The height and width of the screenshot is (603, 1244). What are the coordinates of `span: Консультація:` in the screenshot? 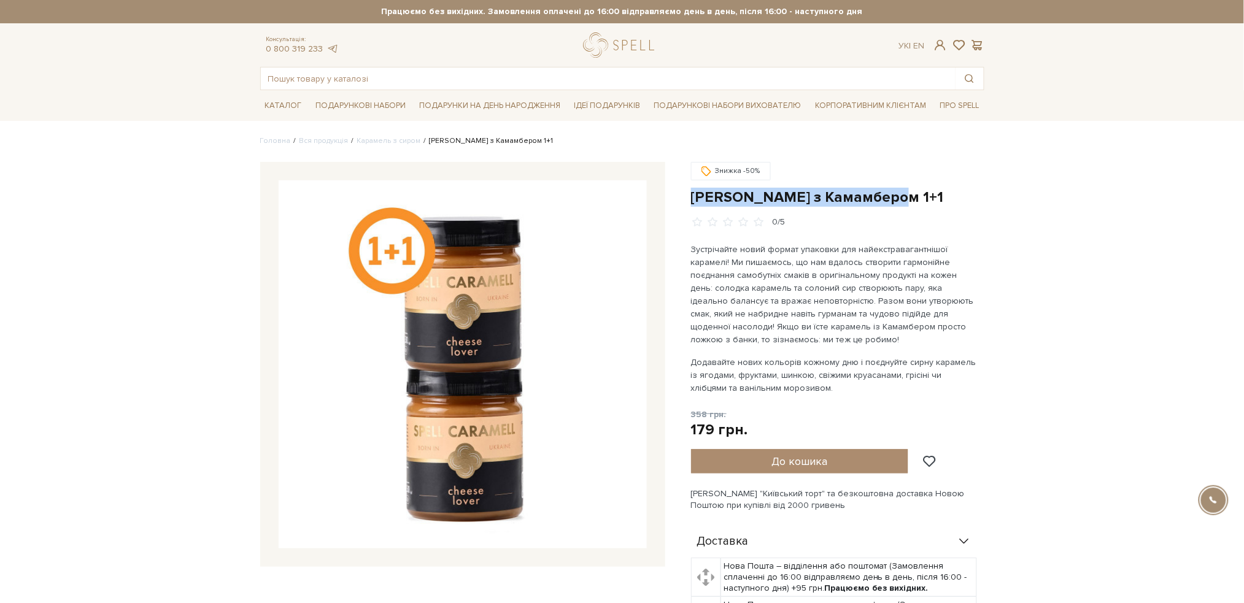 It's located at (303, 39).